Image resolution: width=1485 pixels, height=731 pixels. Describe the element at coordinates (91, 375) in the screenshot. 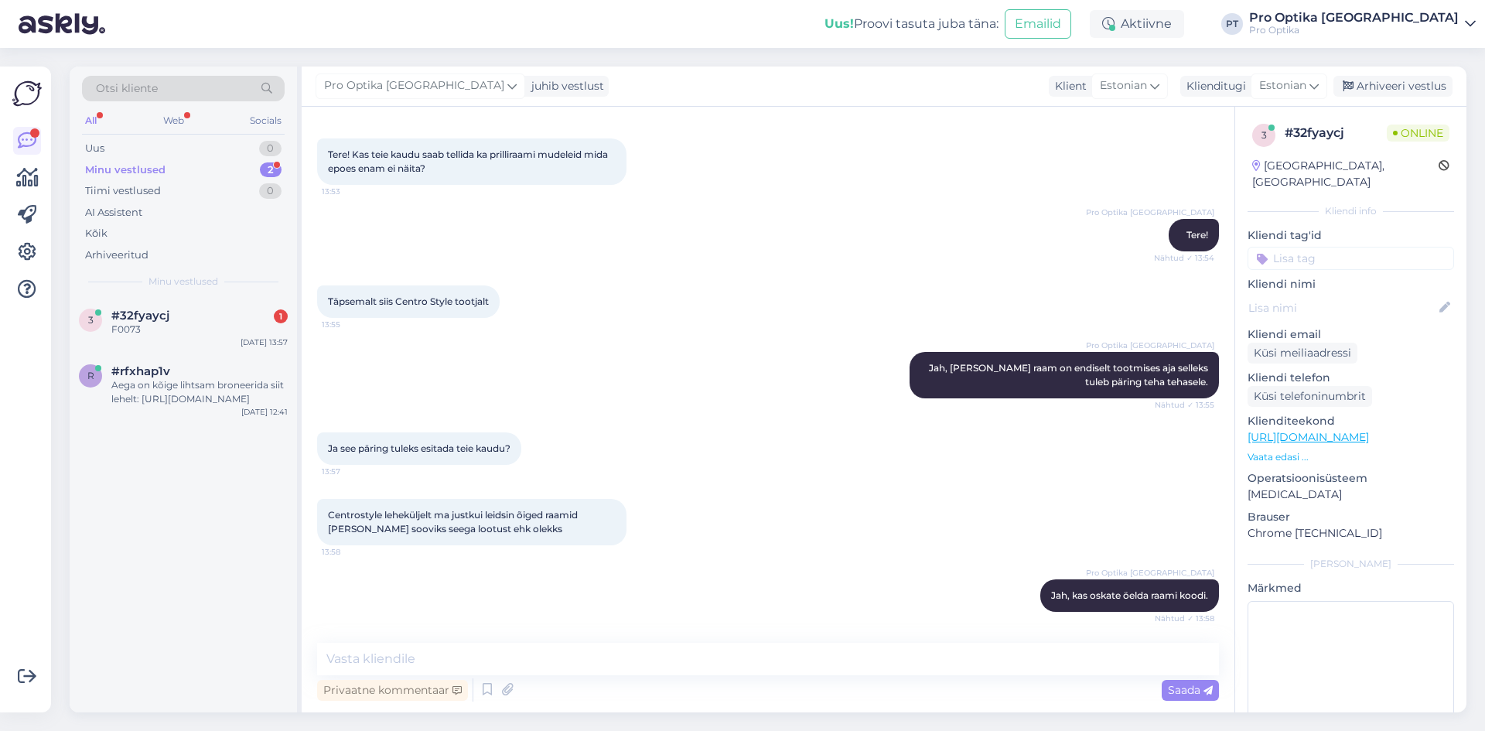

I see `span: r` at that location.